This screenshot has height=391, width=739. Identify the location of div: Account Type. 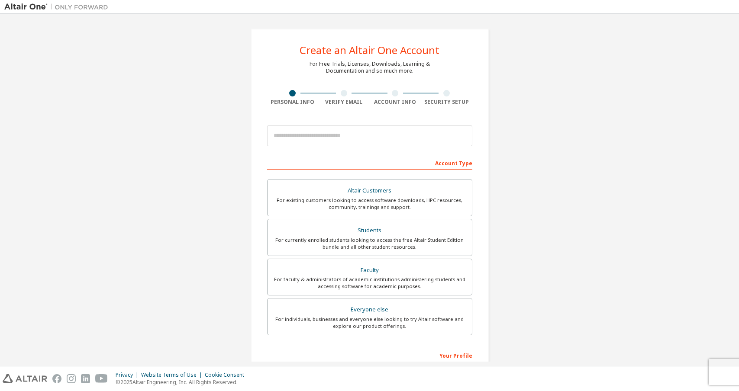
(370, 163).